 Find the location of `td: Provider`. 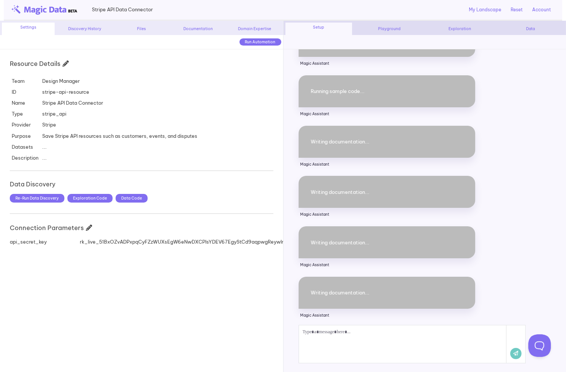

td: Provider is located at coordinates (25, 125).